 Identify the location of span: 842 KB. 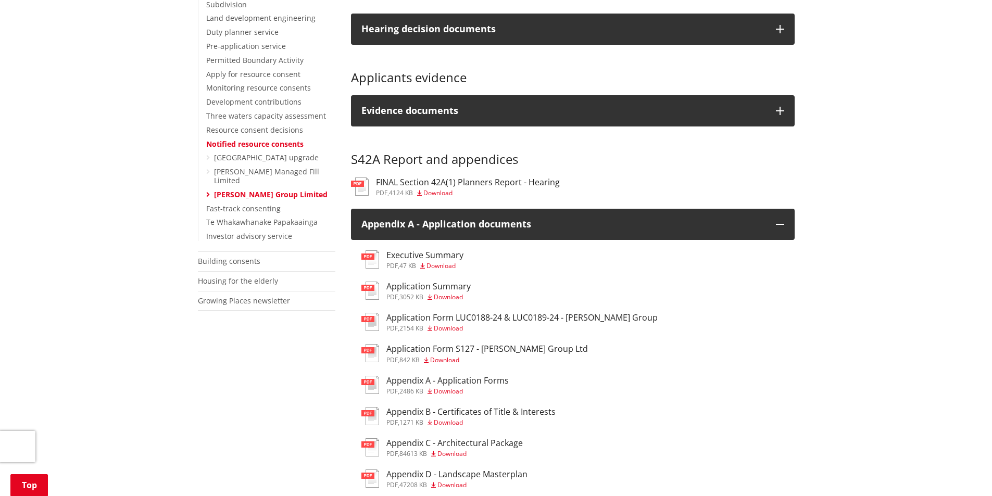
(409, 360).